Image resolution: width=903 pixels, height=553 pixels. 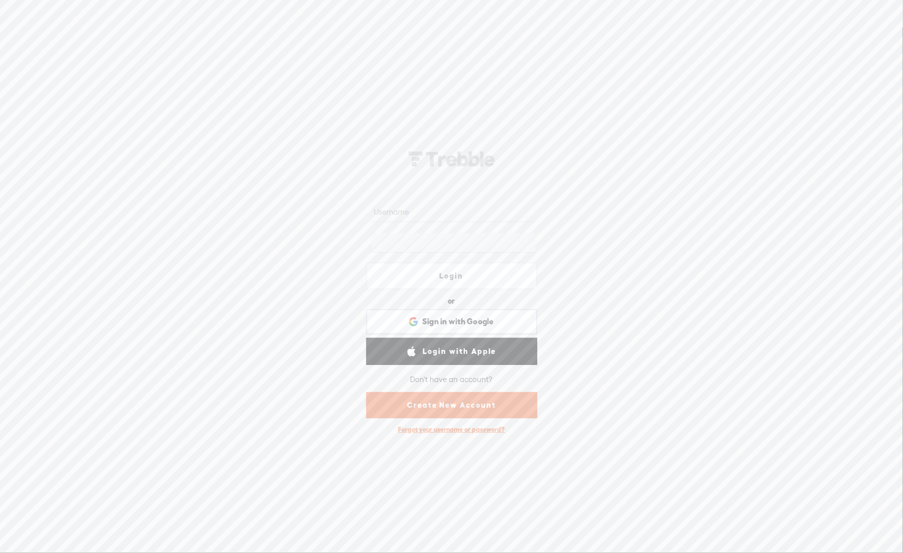 I want to click on div: Sign in with Google, so click(x=452, y=322).